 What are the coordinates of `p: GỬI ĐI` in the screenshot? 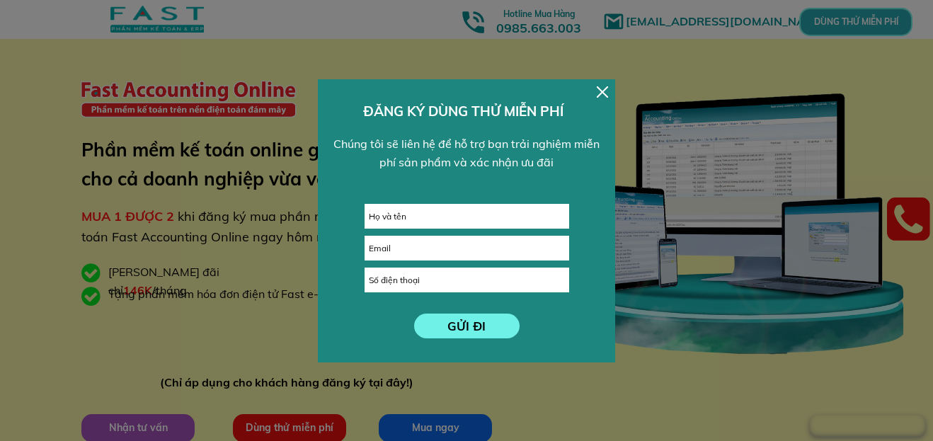 It's located at (466, 326).